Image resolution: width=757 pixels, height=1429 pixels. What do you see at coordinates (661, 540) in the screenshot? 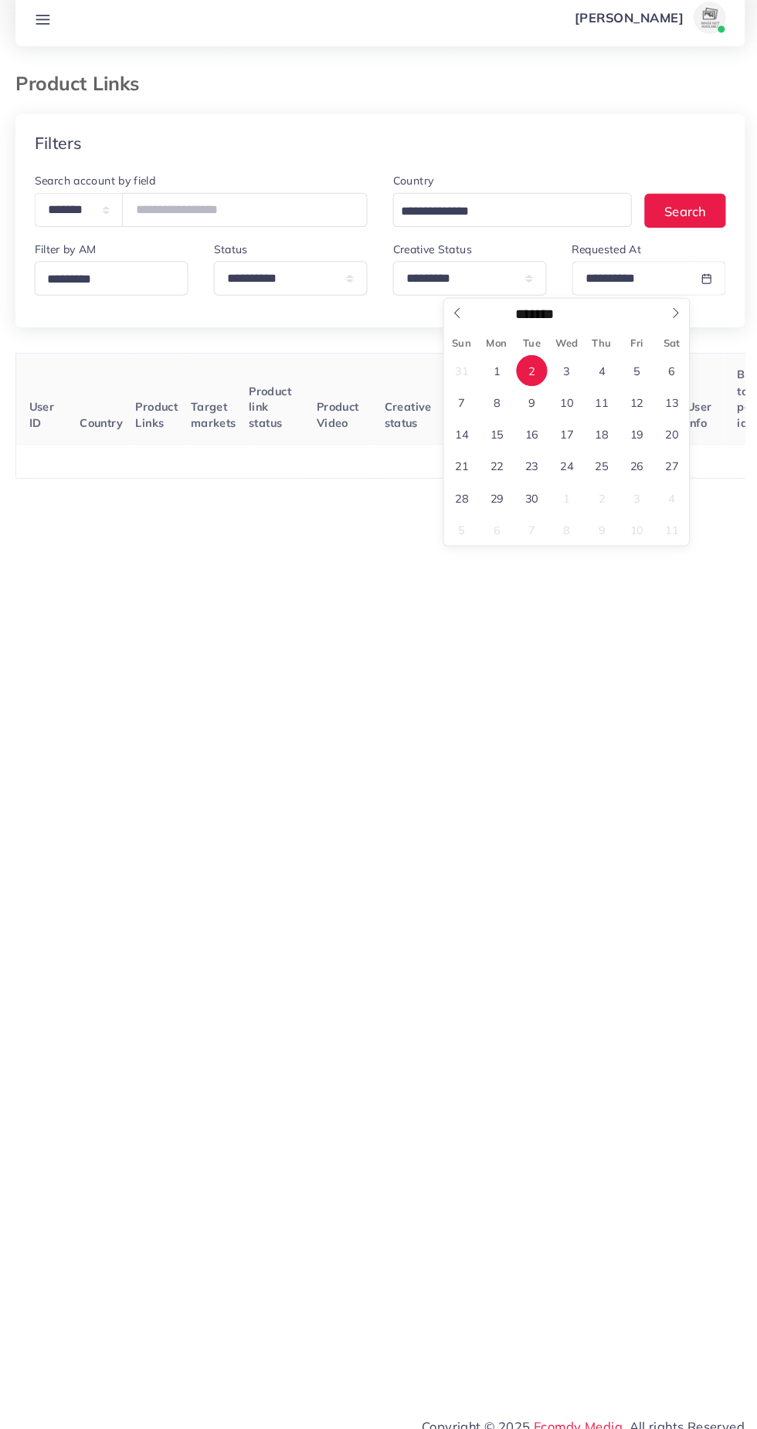
I see `span: October 11, 2025` at bounding box center [661, 540].